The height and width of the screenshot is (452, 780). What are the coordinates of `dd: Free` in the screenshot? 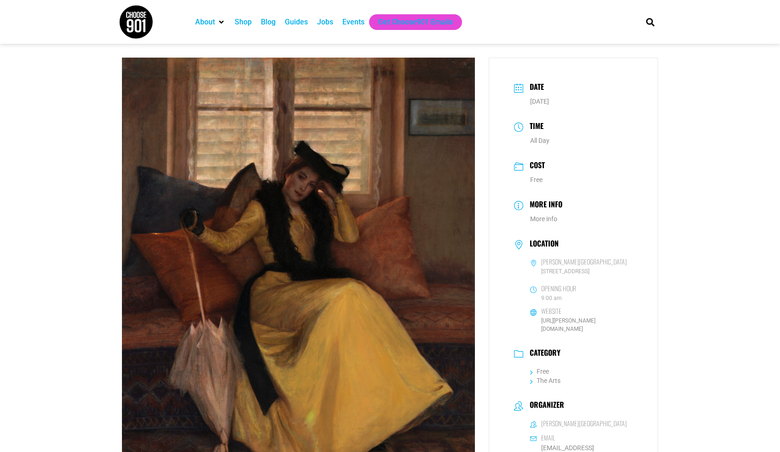 It's located at (574, 180).